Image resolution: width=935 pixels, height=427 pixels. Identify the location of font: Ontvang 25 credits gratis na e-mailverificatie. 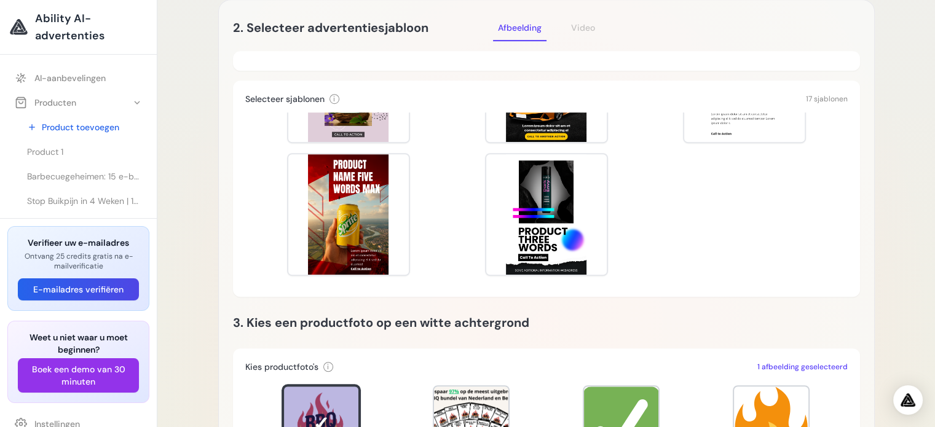
(79, 261).